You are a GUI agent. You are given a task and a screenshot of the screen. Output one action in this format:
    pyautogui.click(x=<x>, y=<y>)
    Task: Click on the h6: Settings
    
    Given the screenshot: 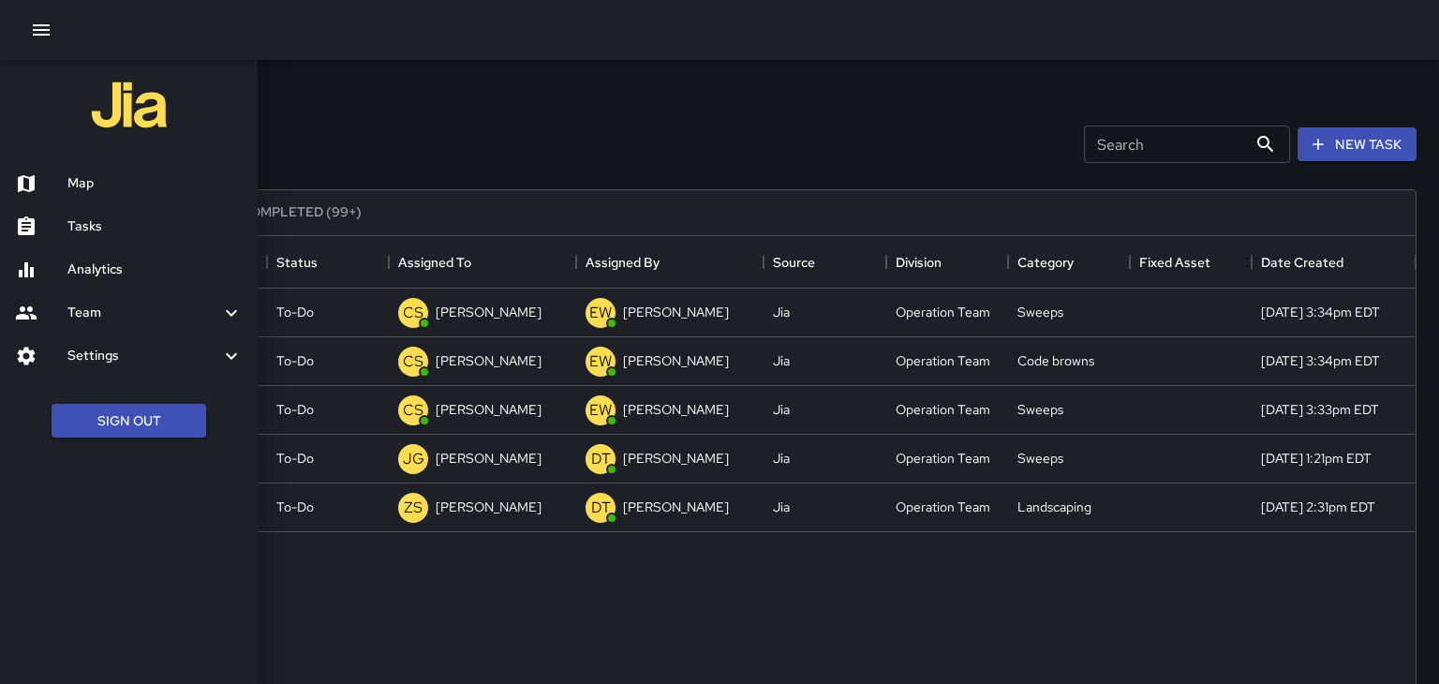 What is the action you would take?
    pyautogui.click(x=143, y=356)
    